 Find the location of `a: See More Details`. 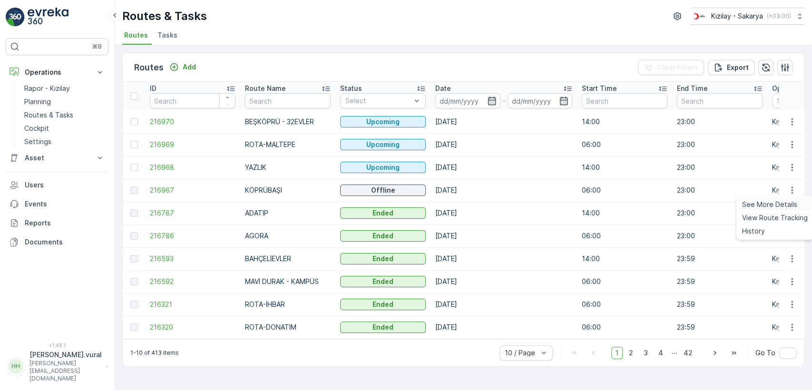

a: See More Details is located at coordinates (775, 204).